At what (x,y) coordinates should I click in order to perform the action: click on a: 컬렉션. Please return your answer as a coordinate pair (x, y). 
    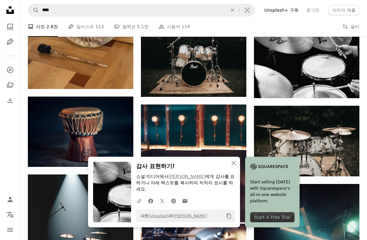
    Looking at the image, I should click on (10, 85).